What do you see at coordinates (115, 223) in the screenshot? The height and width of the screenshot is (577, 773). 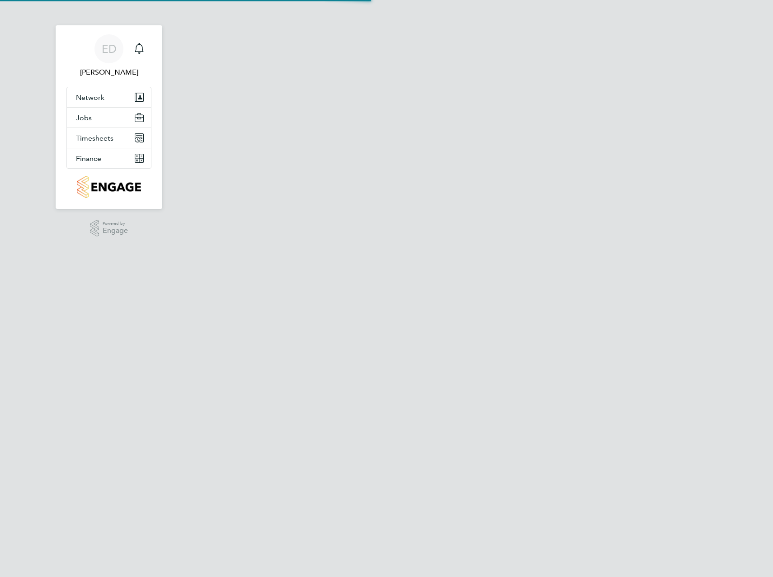 I see `span: Powered by` at bounding box center [115, 223].